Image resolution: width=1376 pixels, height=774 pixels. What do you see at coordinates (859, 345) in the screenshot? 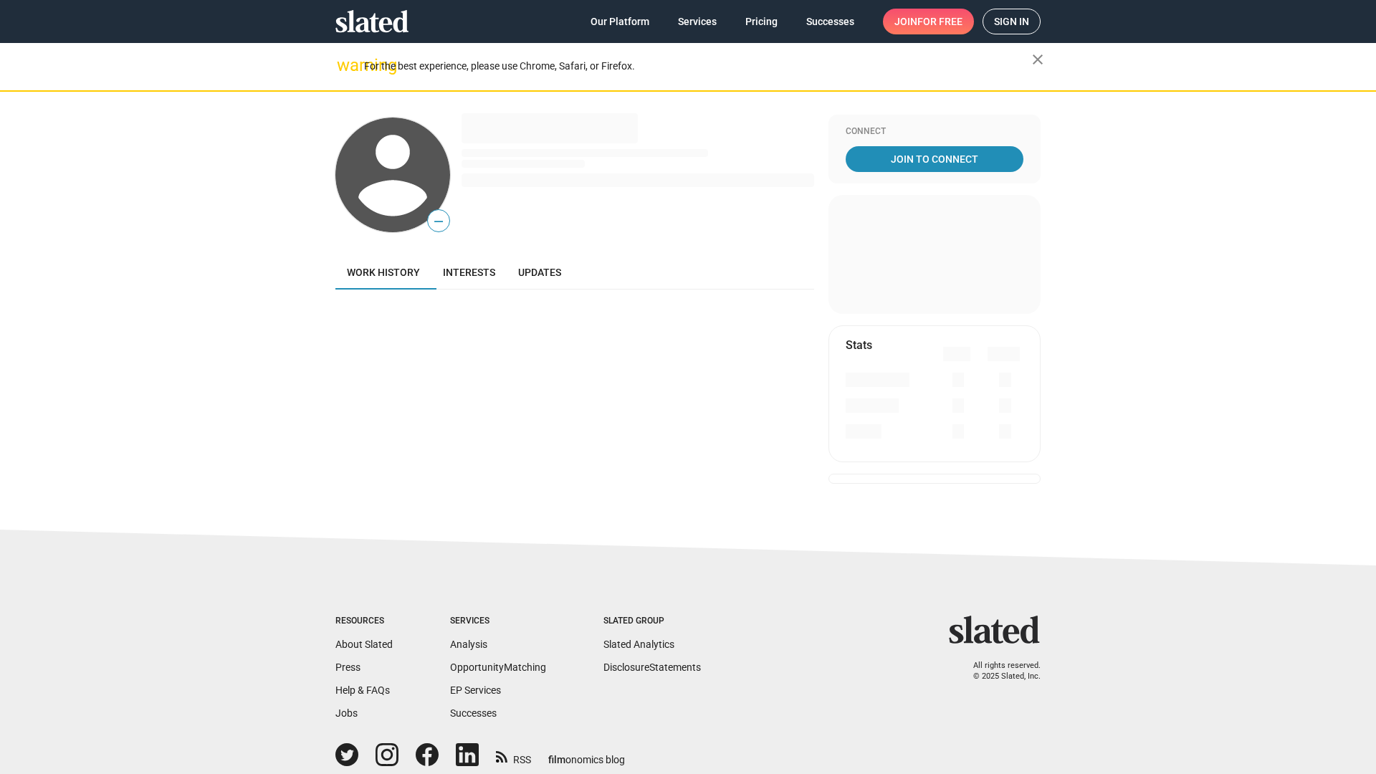
I see `mat-card-title: Stats` at bounding box center [859, 345].